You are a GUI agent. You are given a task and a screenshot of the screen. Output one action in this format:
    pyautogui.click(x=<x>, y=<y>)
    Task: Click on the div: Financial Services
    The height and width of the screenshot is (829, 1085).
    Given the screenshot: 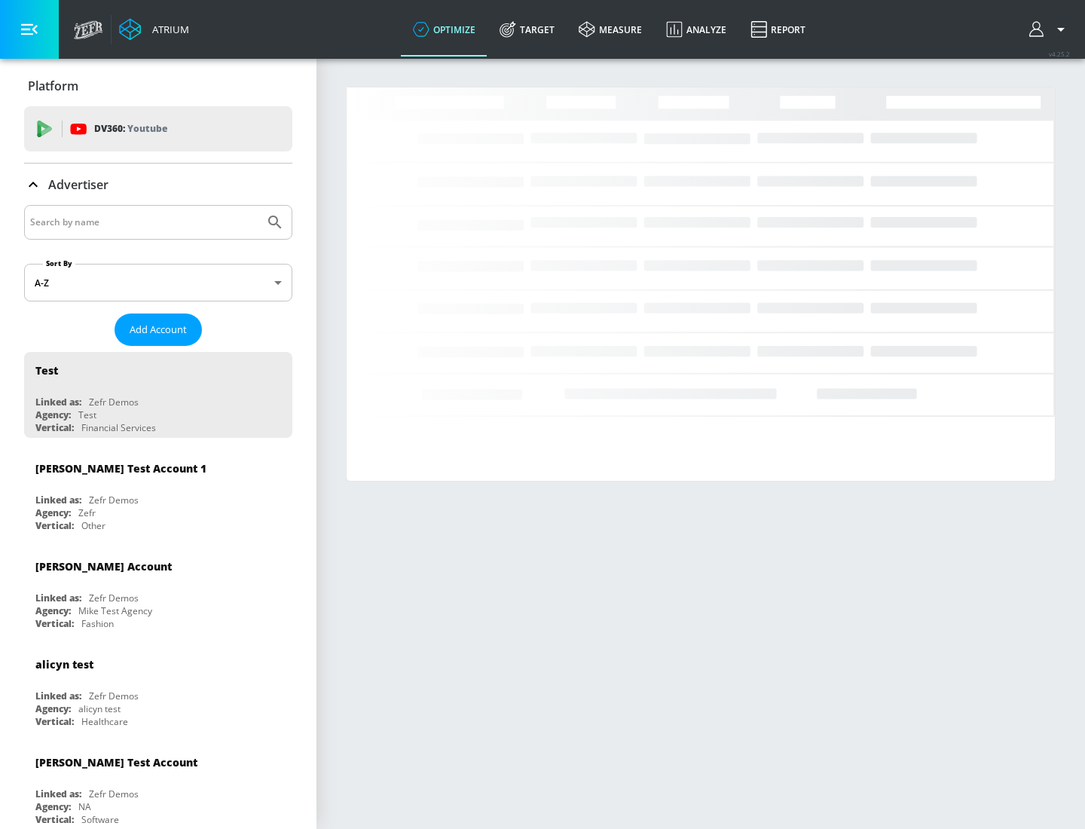 What is the action you would take?
    pyautogui.click(x=118, y=427)
    